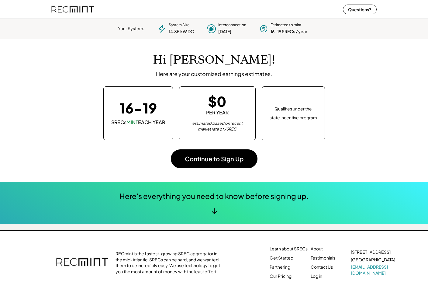 Image resolution: width=428 pixels, height=293 pixels. Describe the element at coordinates (232, 25) in the screenshot. I see `div: Interconnection` at that location.